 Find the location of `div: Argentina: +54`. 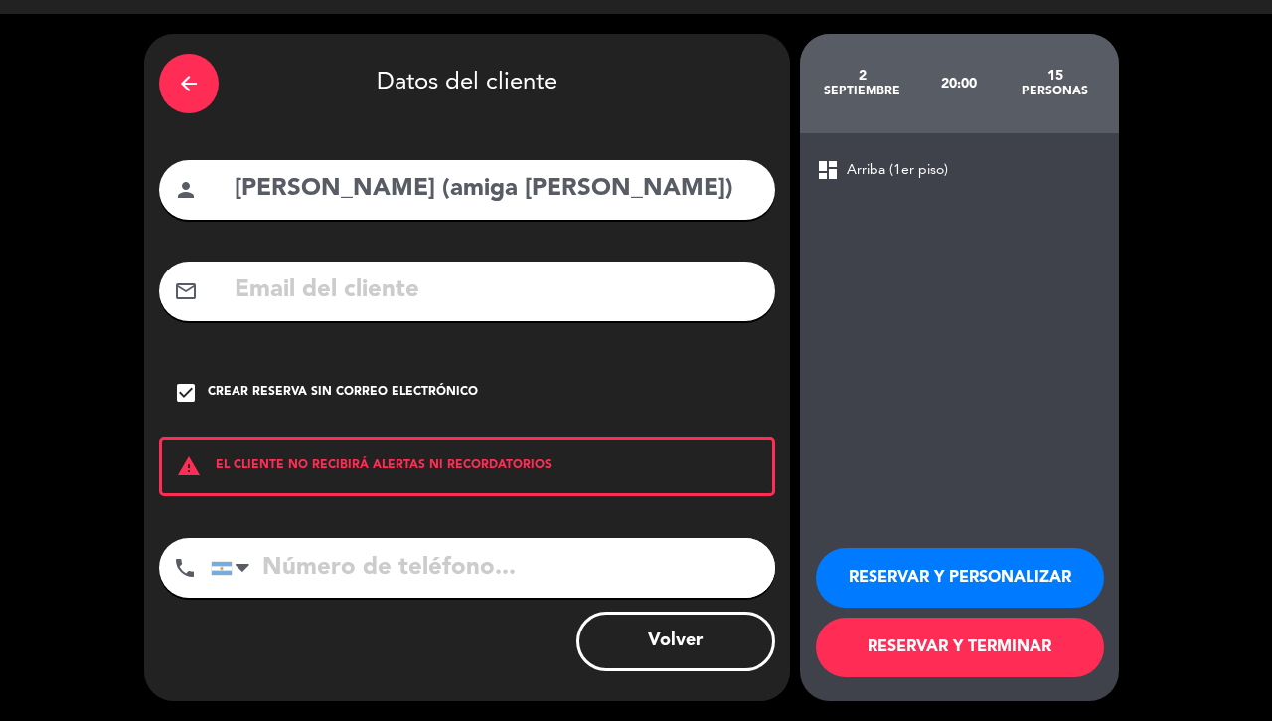

div: Argentina: +54 is located at coordinates (235, 568).